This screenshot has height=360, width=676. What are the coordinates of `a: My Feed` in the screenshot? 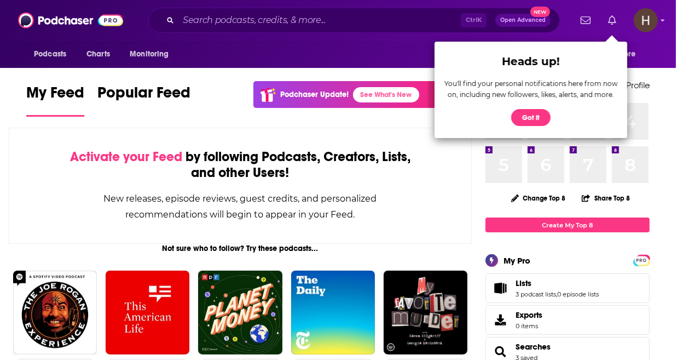 It's located at (55, 100).